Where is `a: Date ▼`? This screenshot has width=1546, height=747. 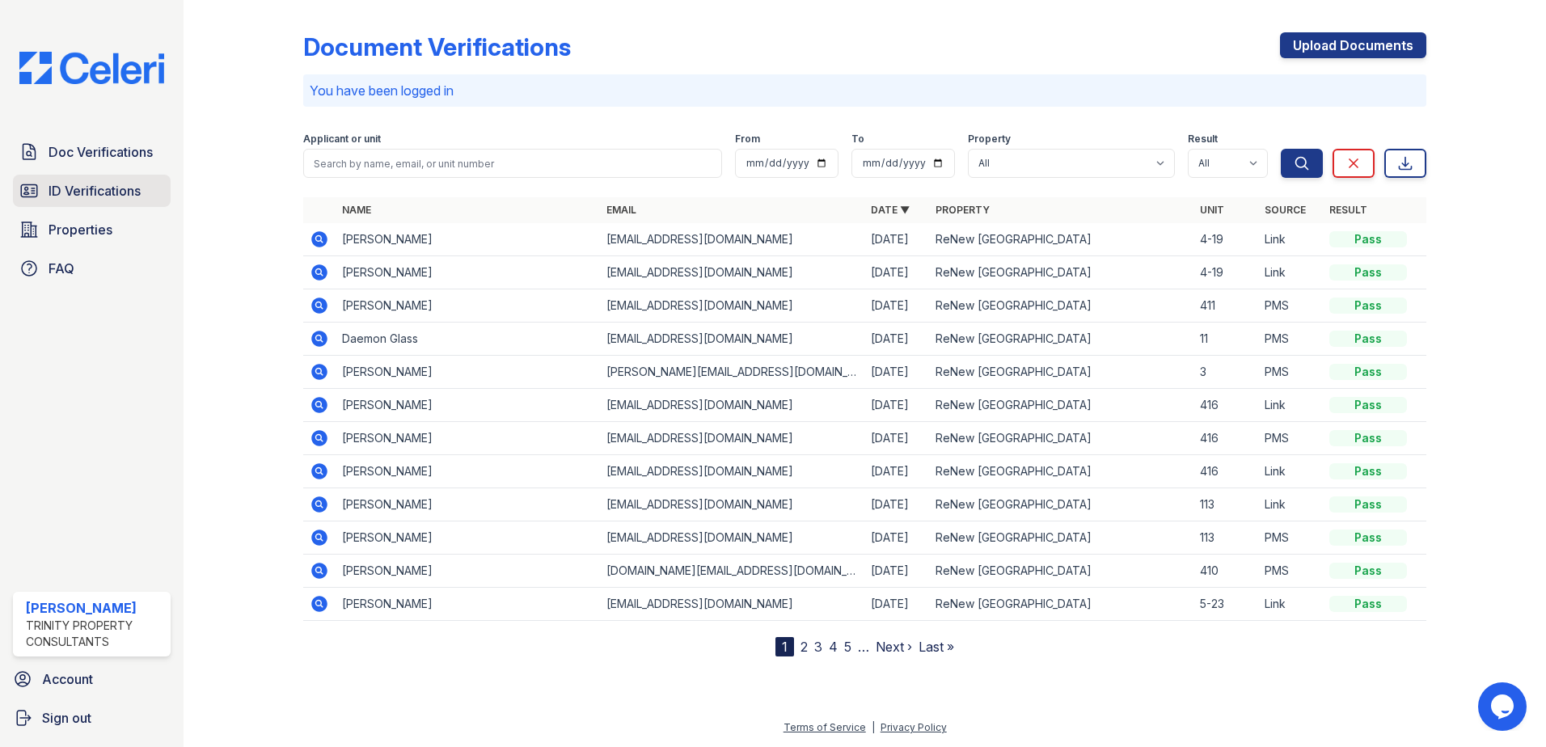 a: Date ▼ is located at coordinates (890, 209).